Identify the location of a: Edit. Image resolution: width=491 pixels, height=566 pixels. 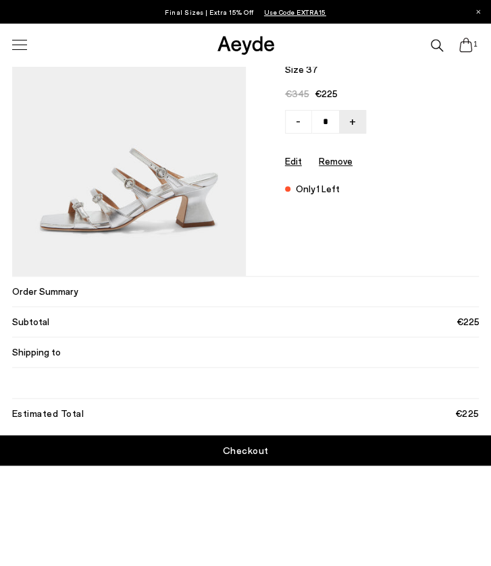
(293, 161).